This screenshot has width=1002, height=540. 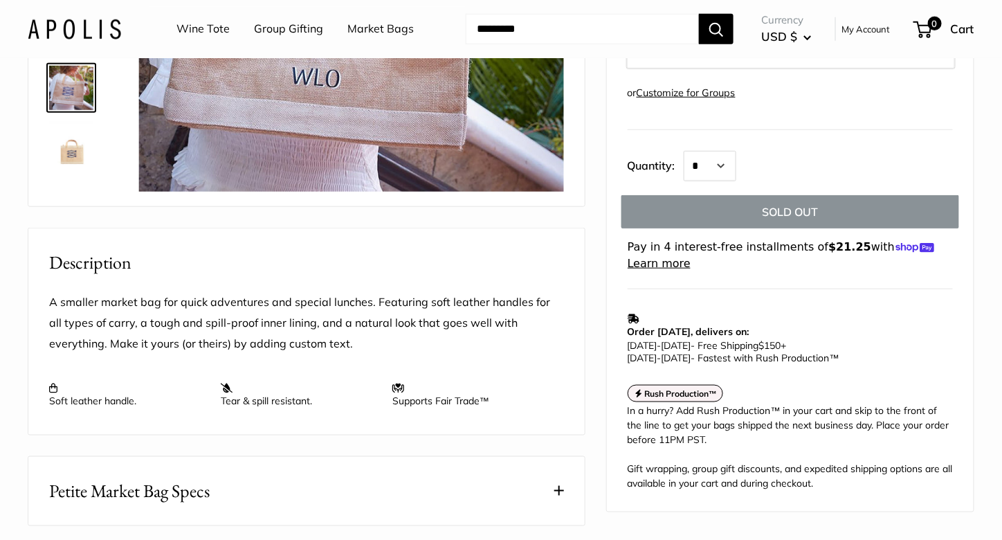 I want to click on div: or, so click(x=681, y=93).